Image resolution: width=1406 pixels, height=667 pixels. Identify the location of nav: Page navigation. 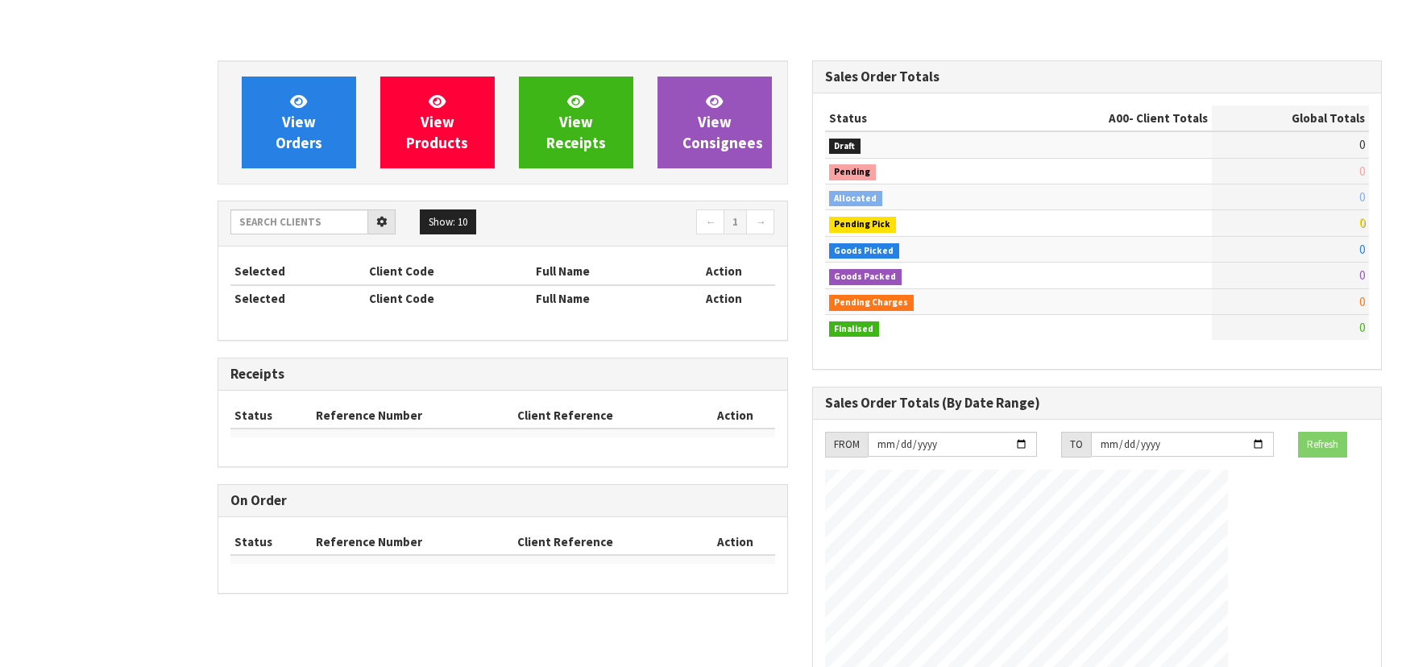
(645, 223).